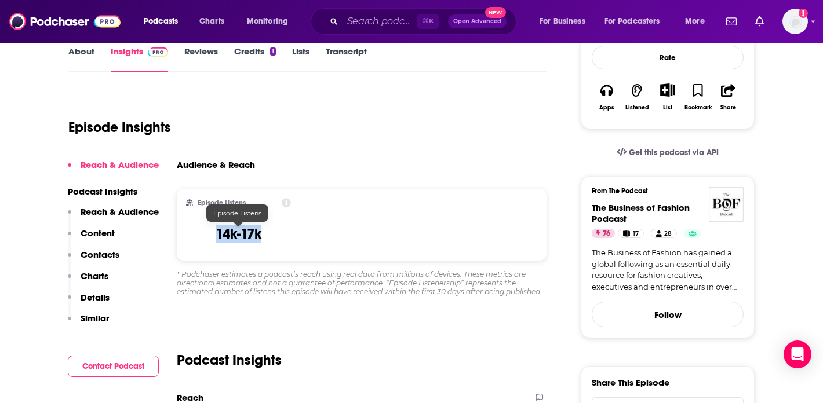  Describe the element at coordinates (495, 12) in the screenshot. I see `span: New` at that location.